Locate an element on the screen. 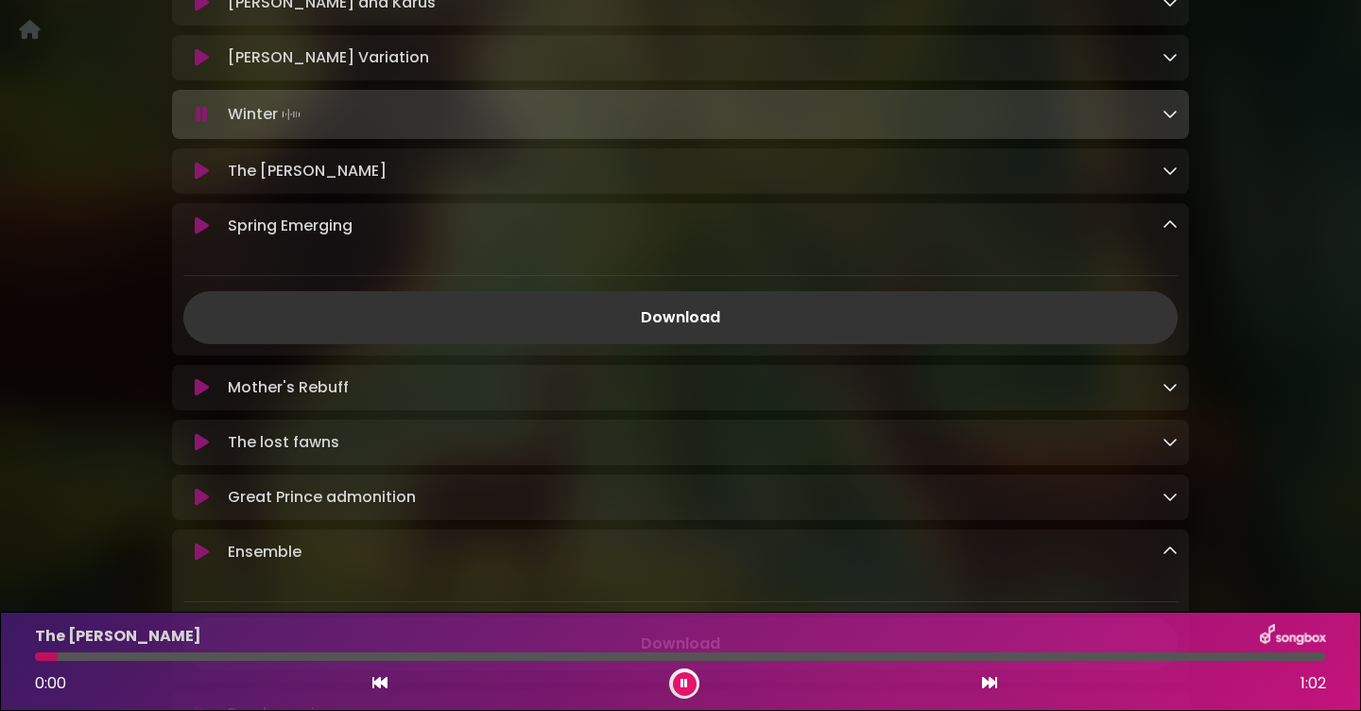  p: Mother's Rebuff is located at coordinates (288, 388).